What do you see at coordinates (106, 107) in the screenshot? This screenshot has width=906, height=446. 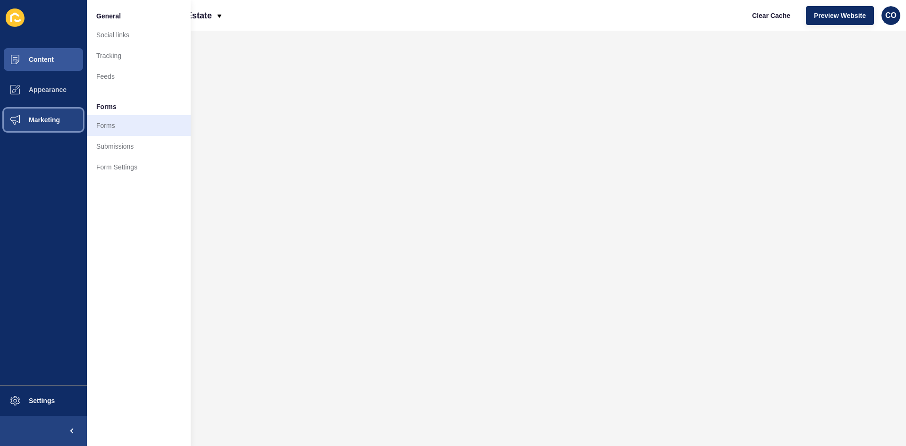 I see `span: Forms` at bounding box center [106, 107].